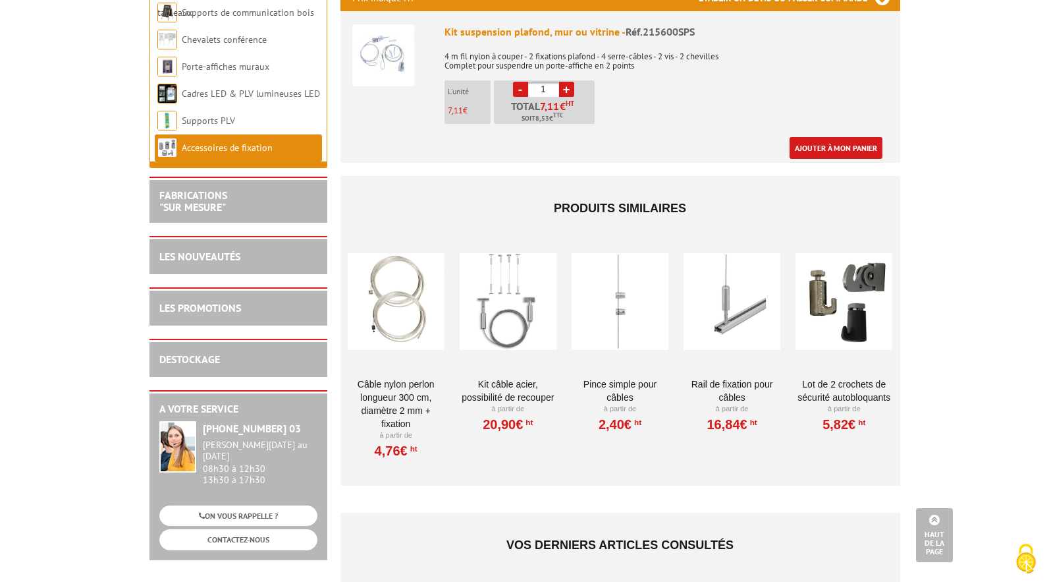  Describe the element at coordinates (200, 308) in the screenshot. I see `a: LES PROMOTIONS` at that location.